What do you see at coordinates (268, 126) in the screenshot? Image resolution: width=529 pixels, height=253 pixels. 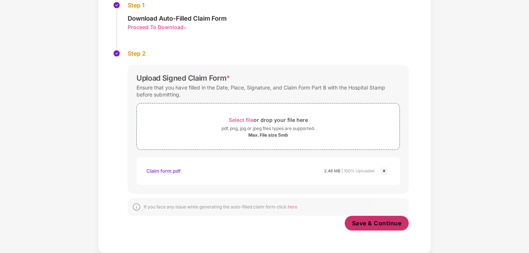 I see `span: Select fileor drop your file herepdf, png, jpg or jpeg files types are supported.Max. File size 5mb` at bounding box center [268, 126].